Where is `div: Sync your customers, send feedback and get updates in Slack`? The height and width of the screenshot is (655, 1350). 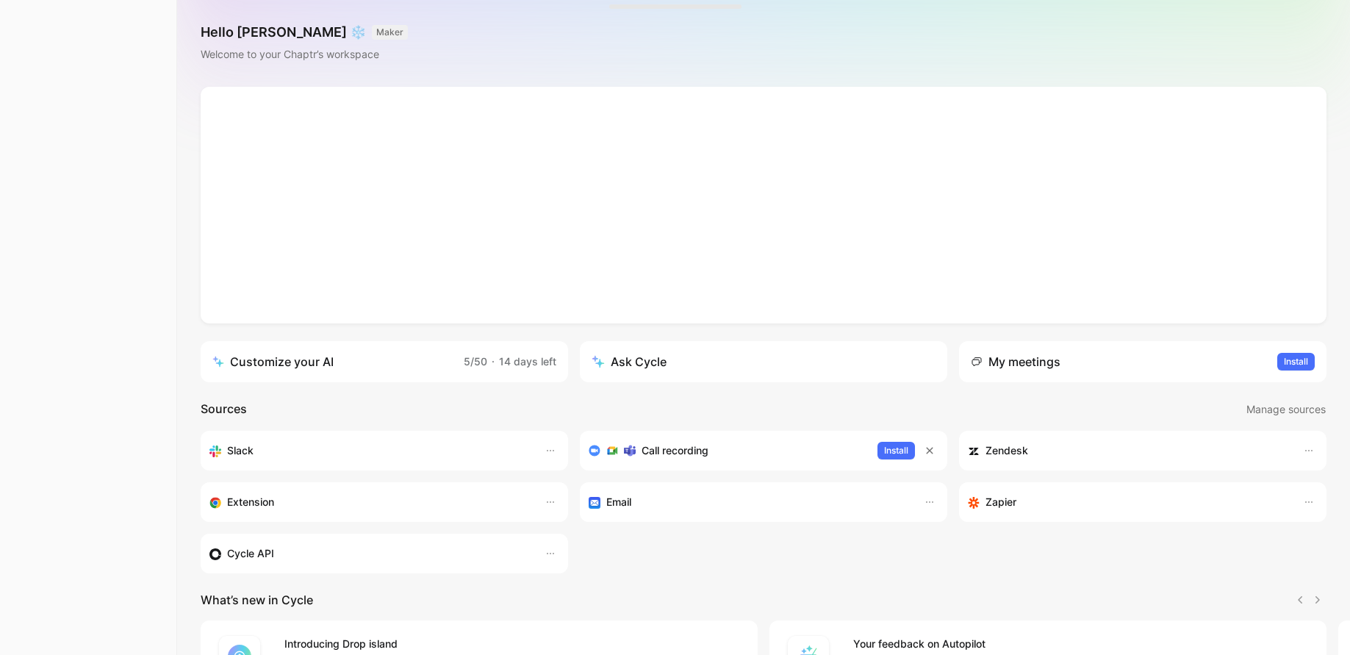 div: Sync your customers, send feedback and get updates in Slack is located at coordinates (370, 450).